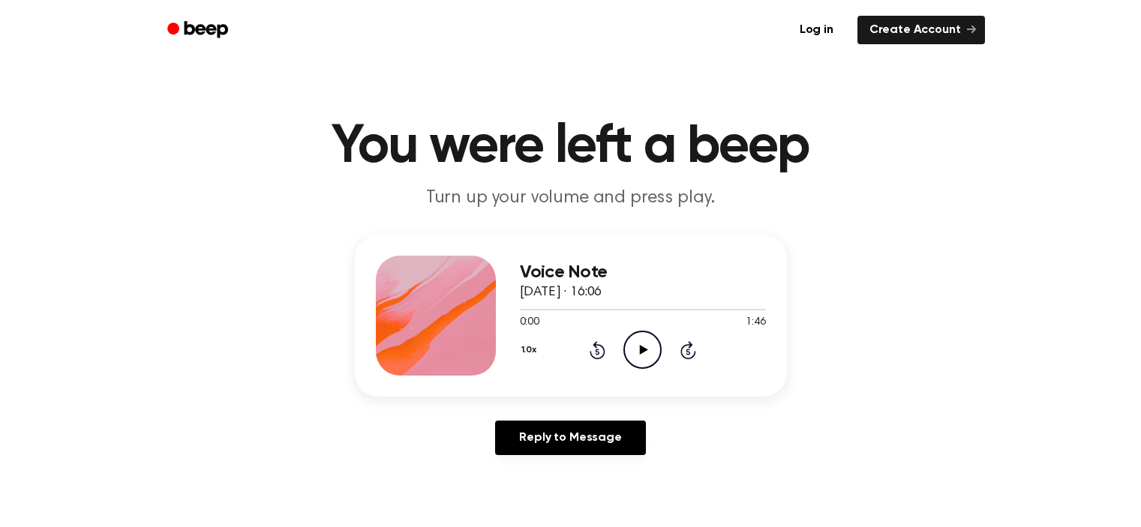 Image resolution: width=1141 pixels, height=527 pixels. What do you see at coordinates (199, 30) in the screenshot?
I see `a: Beep` at bounding box center [199, 30].